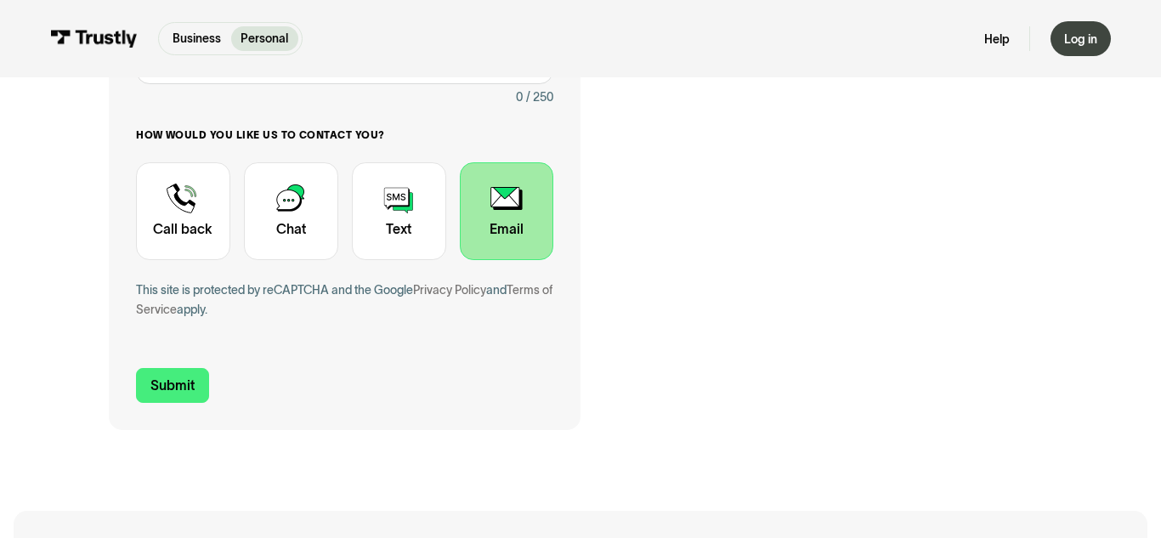  What do you see at coordinates (196, 38) in the screenshot?
I see `p: Business` at bounding box center [196, 38].